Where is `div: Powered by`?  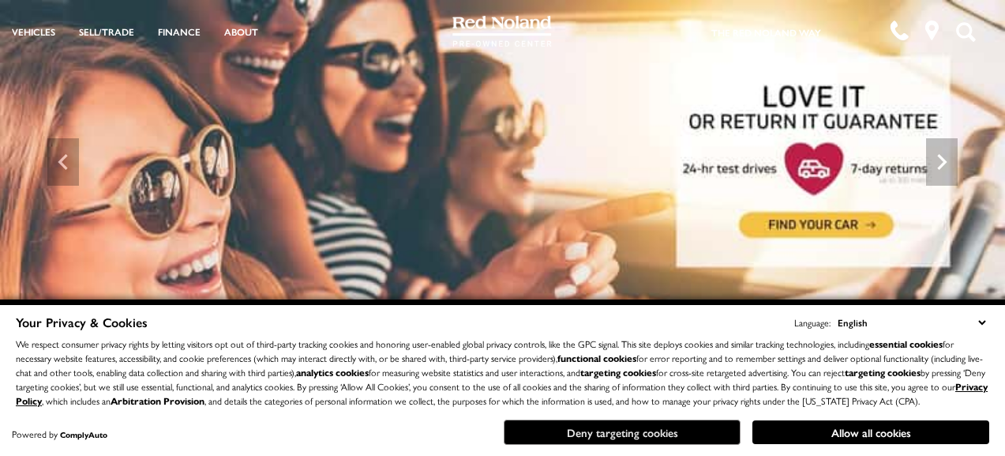
div: Powered by is located at coordinates (59, 434).